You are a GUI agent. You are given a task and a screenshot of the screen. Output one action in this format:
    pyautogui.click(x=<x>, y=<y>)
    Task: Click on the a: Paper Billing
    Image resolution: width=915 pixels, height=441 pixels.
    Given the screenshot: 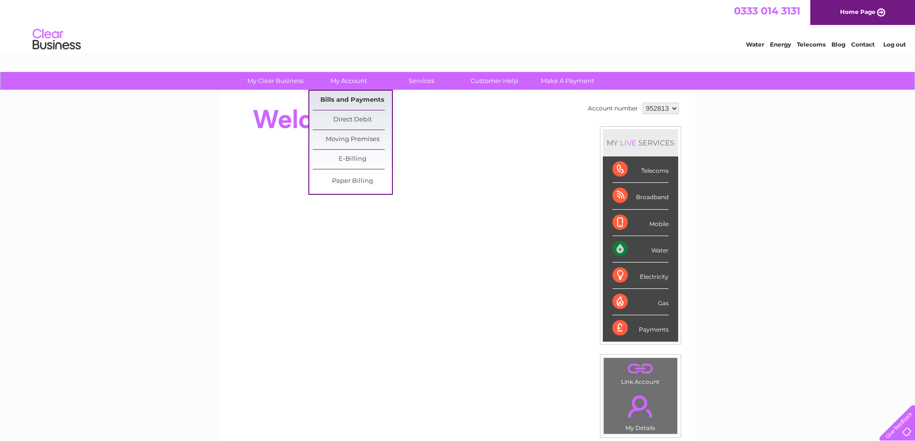 What is the action you would take?
    pyautogui.click(x=352, y=182)
    